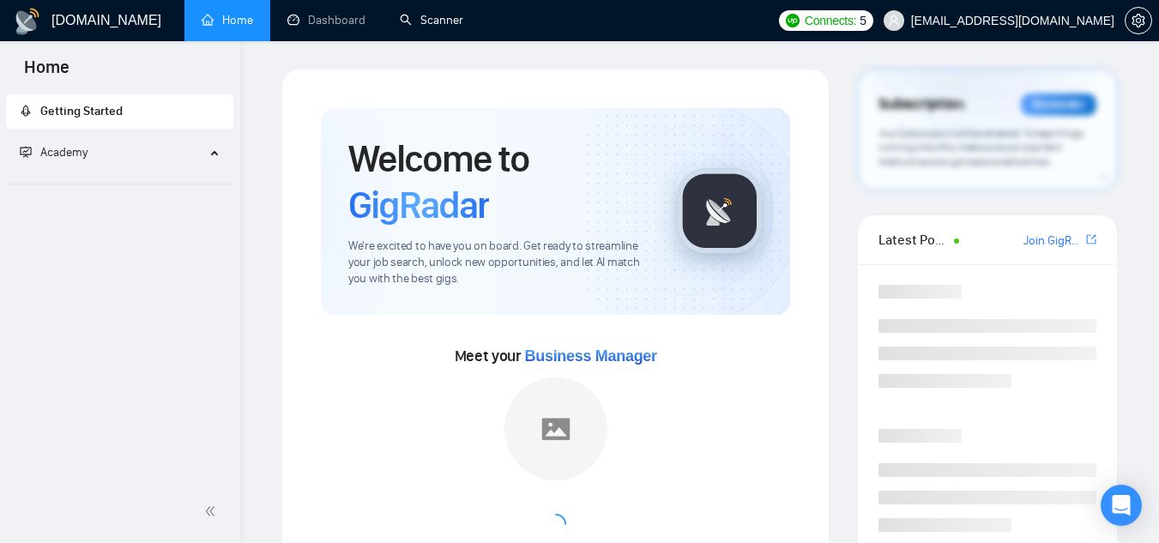 The height and width of the screenshot is (543, 1159). I want to click on span: Getting Started, so click(81, 111).